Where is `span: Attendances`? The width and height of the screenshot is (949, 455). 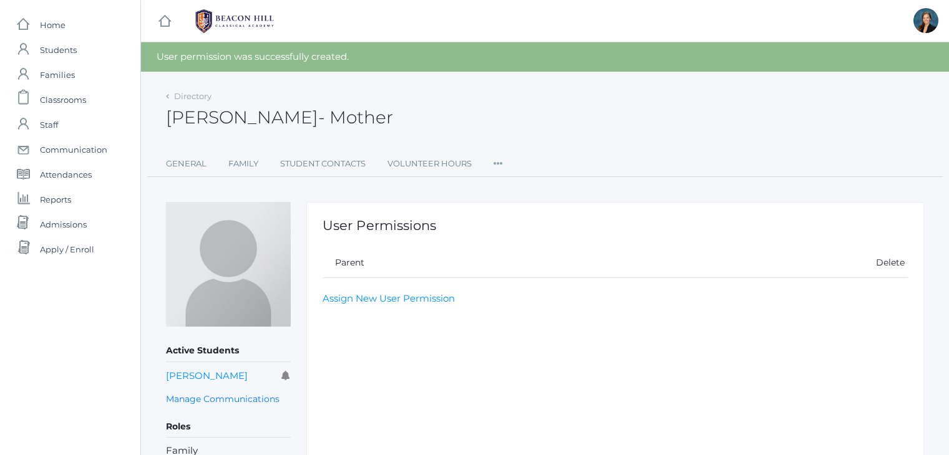 span: Attendances is located at coordinates (66, 175).